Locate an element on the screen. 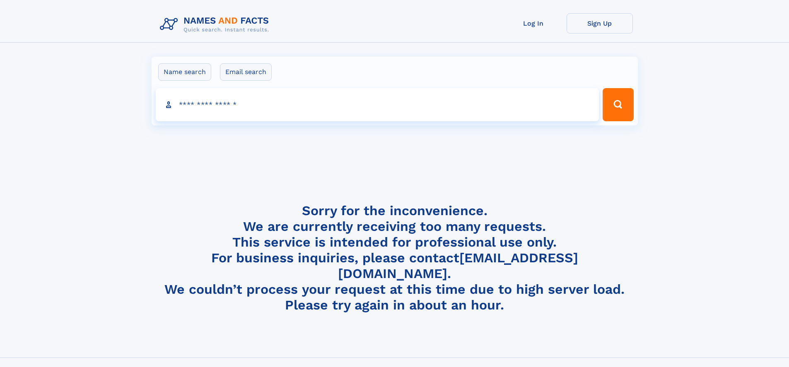 The width and height of the screenshot is (789, 367). button: Search Button is located at coordinates (618, 105).